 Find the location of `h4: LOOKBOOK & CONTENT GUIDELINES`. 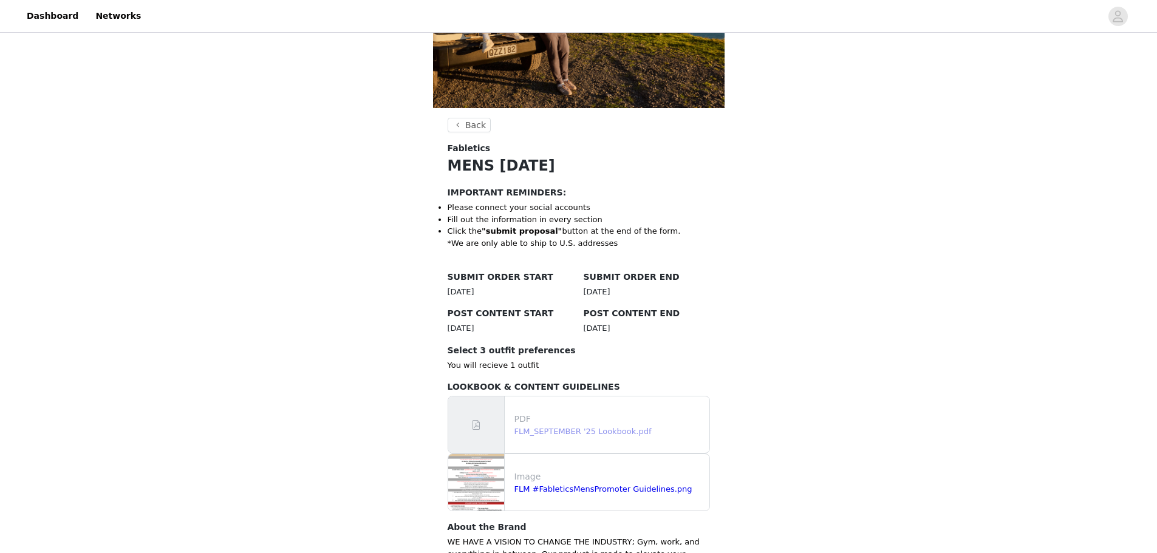

h4: LOOKBOOK & CONTENT GUIDELINES is located at coordinates (579, 387).